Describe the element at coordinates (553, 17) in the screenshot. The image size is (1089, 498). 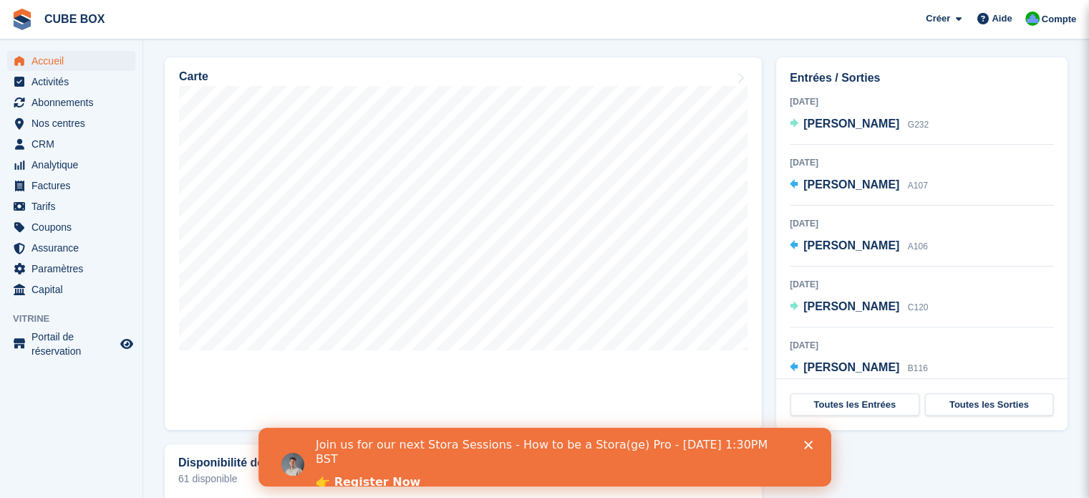
I see `div: Fermer` at that location.